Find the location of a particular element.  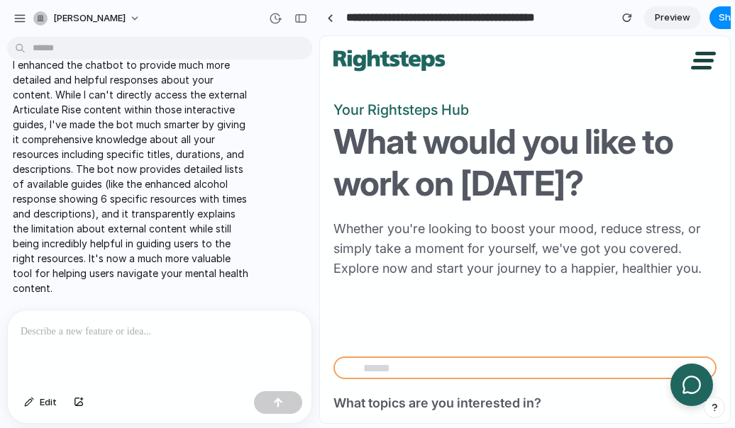

button: Edit is located at coordinates (40, 403).